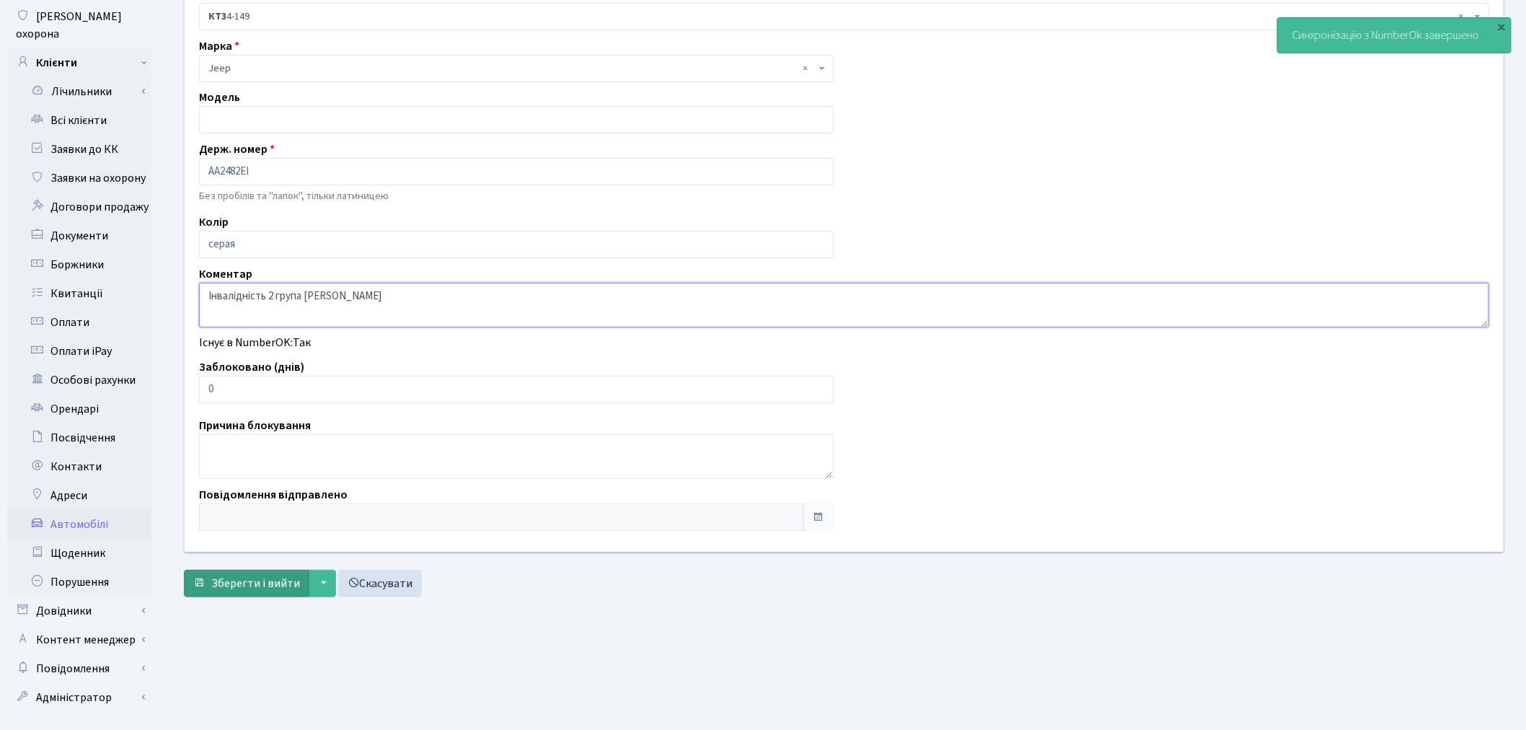 The image size is (1526, 730). I want to click on label: Причина блокування, so click(255, 425).